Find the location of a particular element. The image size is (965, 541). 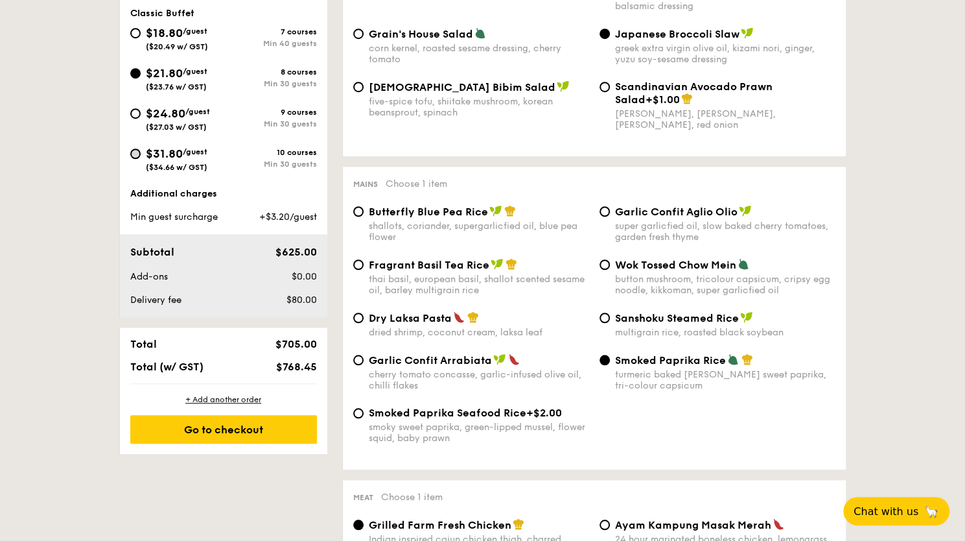

span: Classic Buffet is located at coordinates (162, 13).